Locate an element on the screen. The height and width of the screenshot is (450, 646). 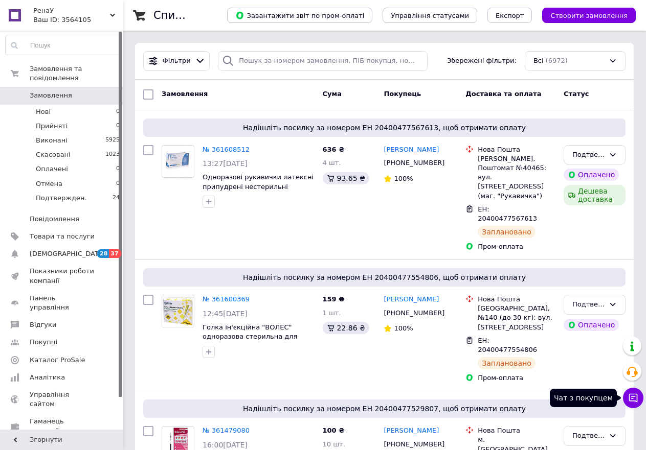
span: Покупці is located at coordinates (43, 343).